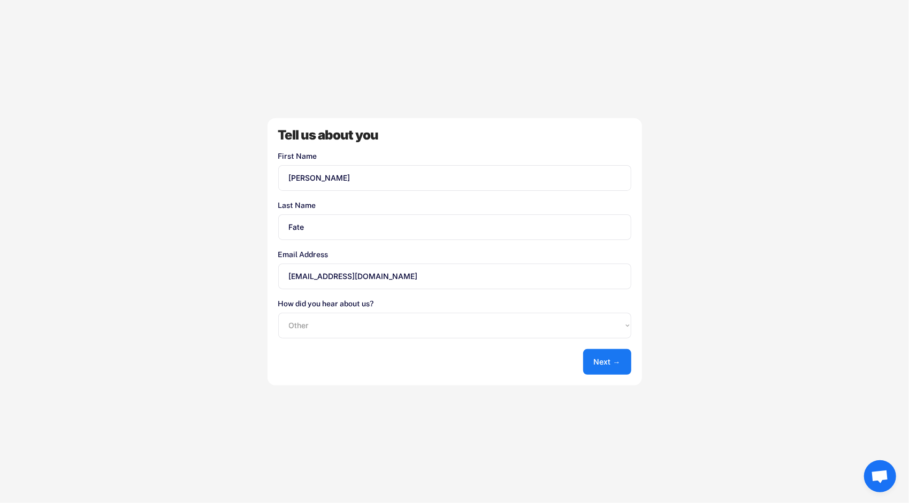  I want to click on div: Email Address, so click(455, 255).